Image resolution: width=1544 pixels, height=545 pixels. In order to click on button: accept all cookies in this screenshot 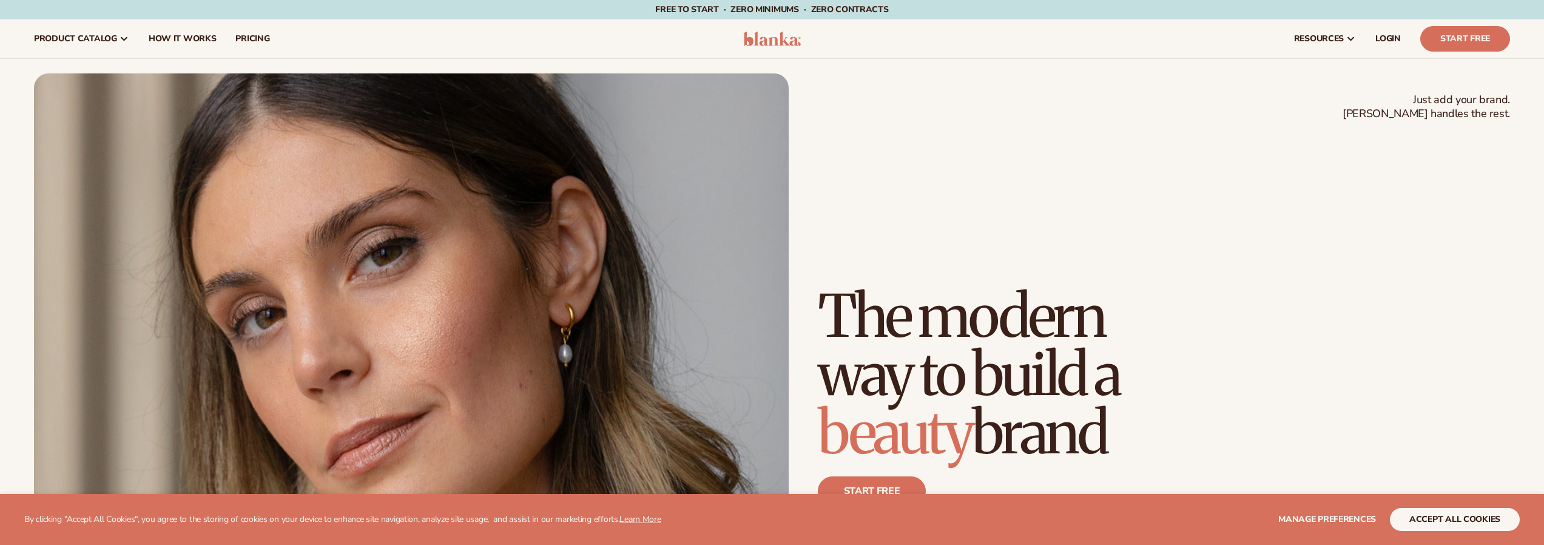, I will do `click(1455, 519)`.